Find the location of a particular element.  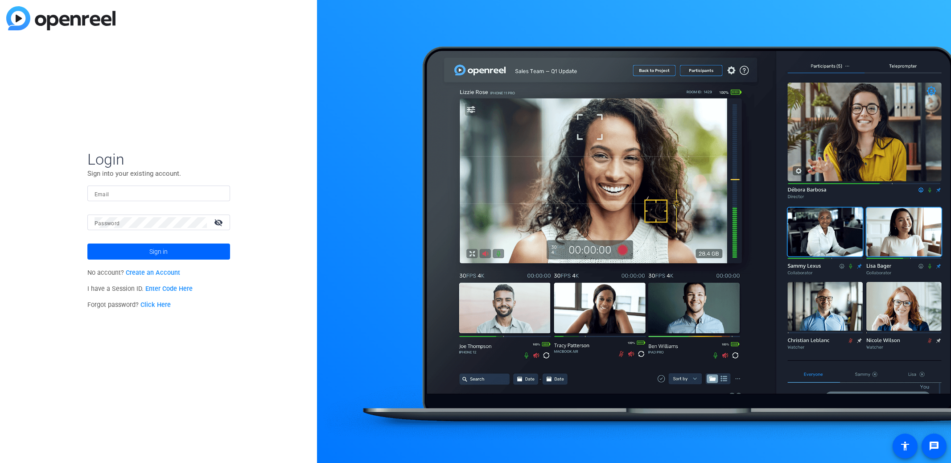

span: No account? is located at coordinates (134, 272).